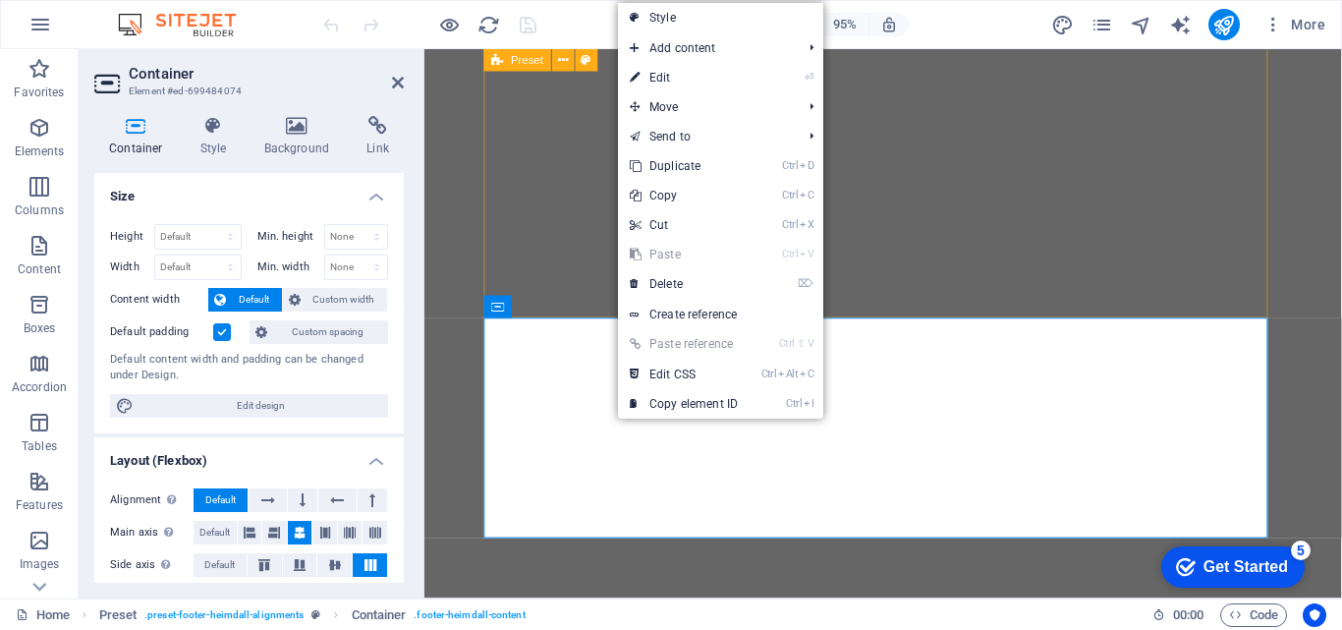  What do you see at coordinates (1294, 25) in the screenshot?
I see `span: More` at bounding box center [1294, 25].